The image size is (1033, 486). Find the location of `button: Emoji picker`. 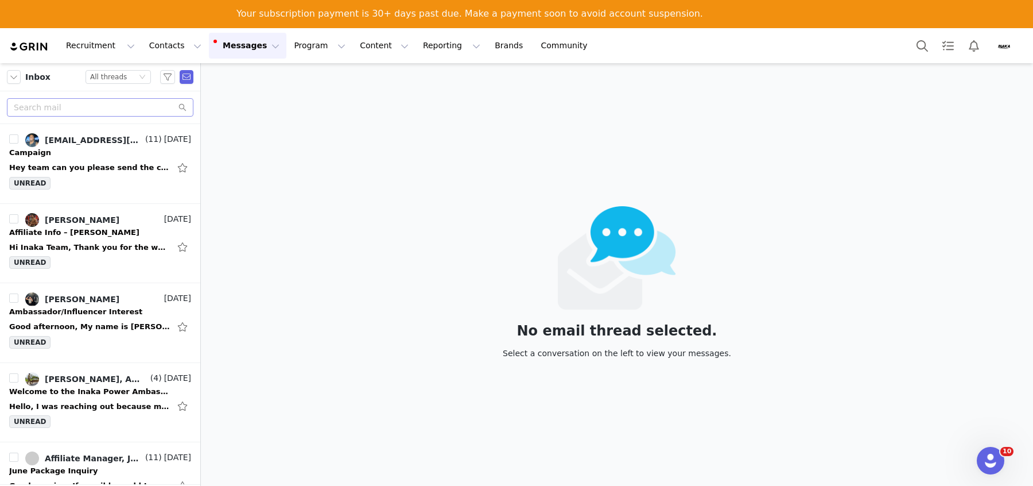

button: Emoji picker is located at coordinates (41, 380).